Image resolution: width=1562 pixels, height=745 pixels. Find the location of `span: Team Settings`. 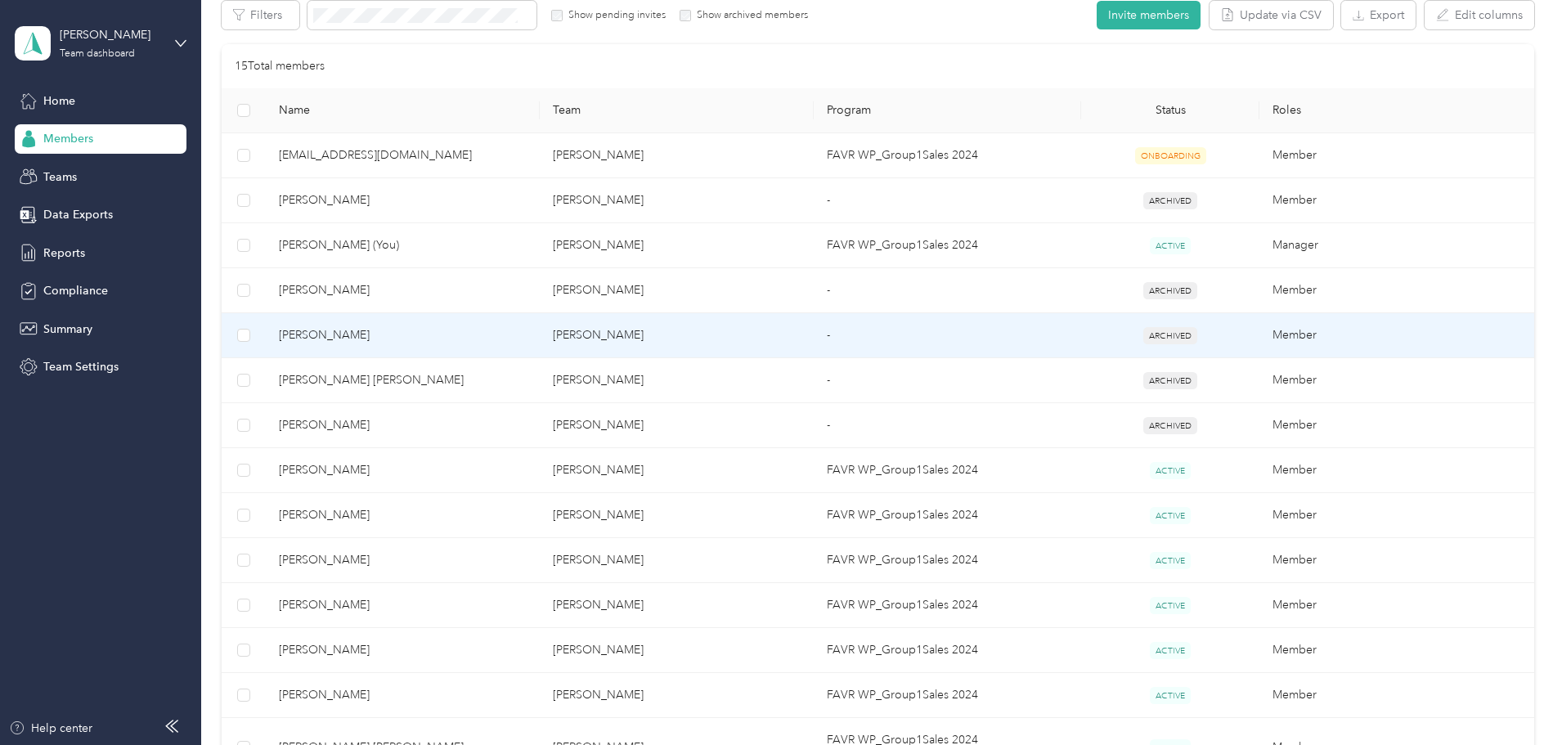

span: Team Settings is located at coordinates (81, 366).